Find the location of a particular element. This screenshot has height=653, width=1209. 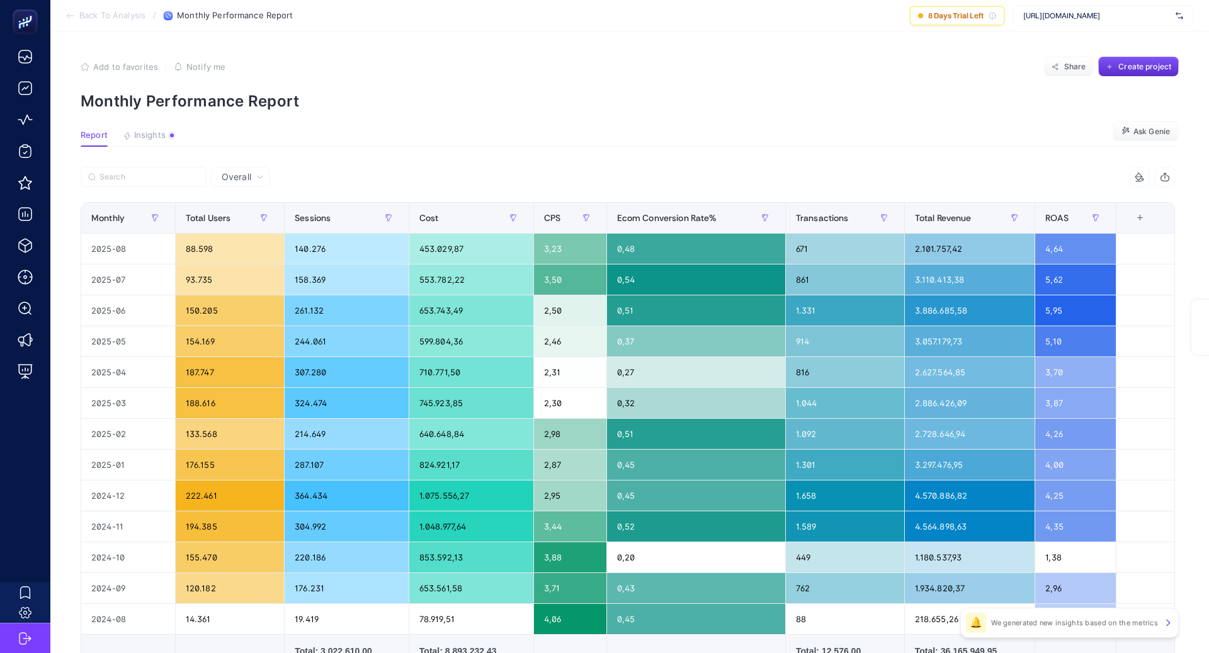

div: 3,70 is located at coordinates (1075, 372).